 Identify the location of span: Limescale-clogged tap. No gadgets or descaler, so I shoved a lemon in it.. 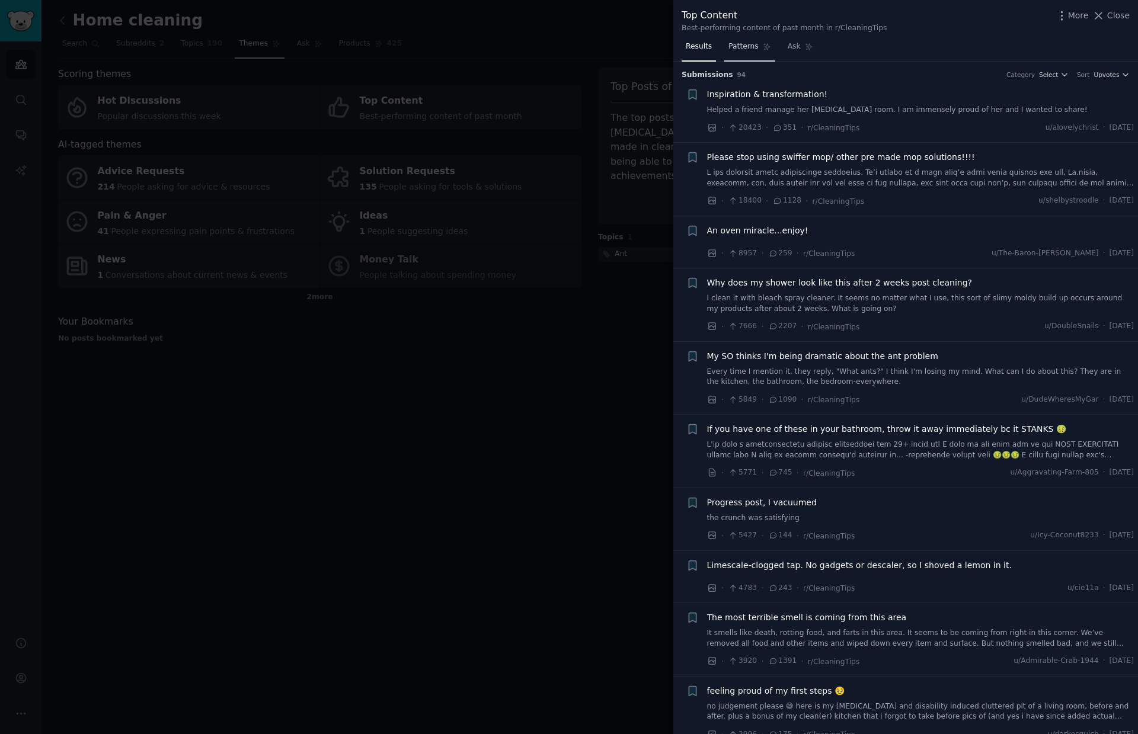
(860, 566).